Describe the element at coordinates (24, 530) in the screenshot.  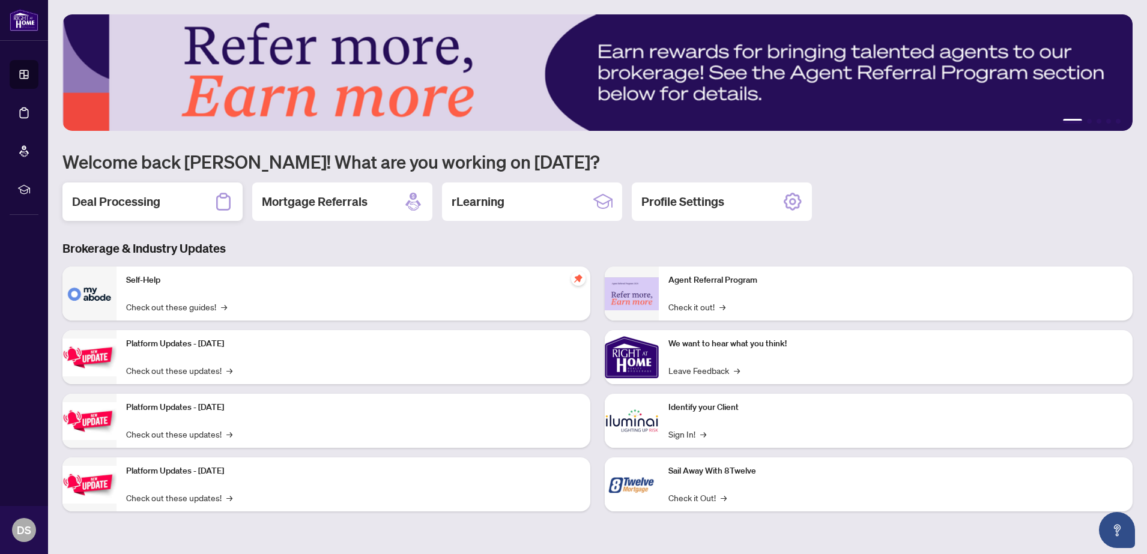
I see `span: DS` at that location.